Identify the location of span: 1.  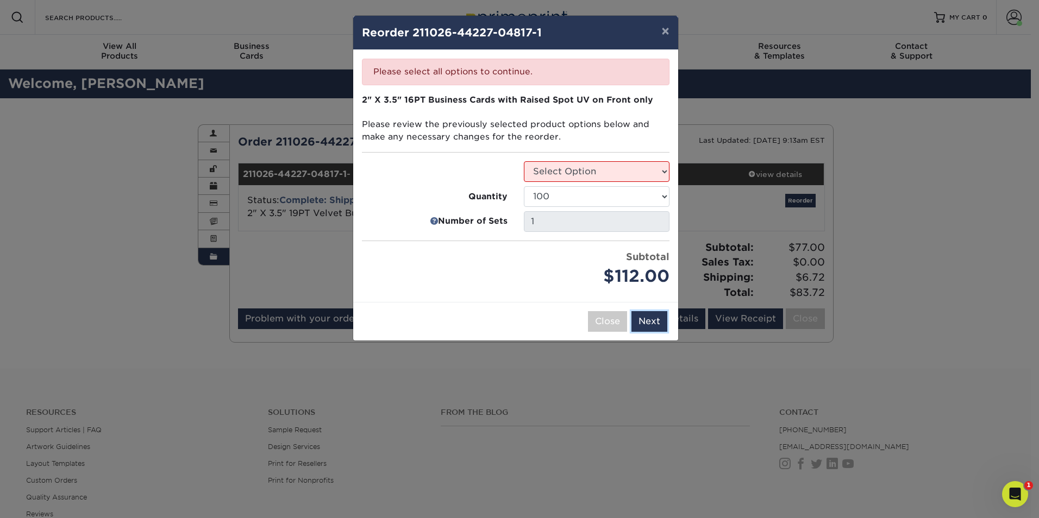
(1028, 486).